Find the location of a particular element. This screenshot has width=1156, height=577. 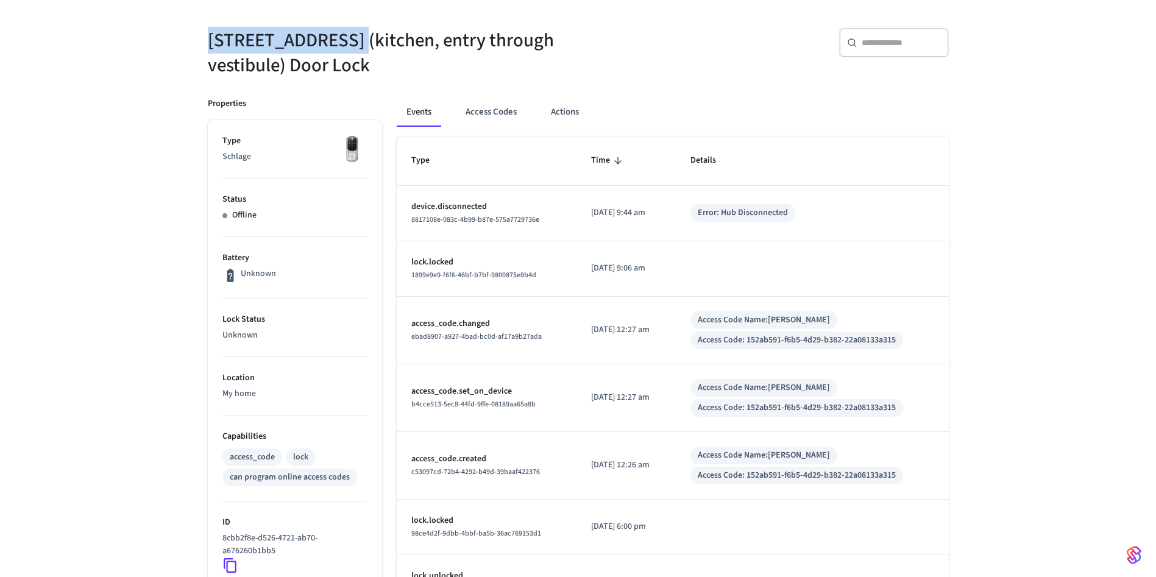

p: Capabilities is located at coordinates (295, 436).